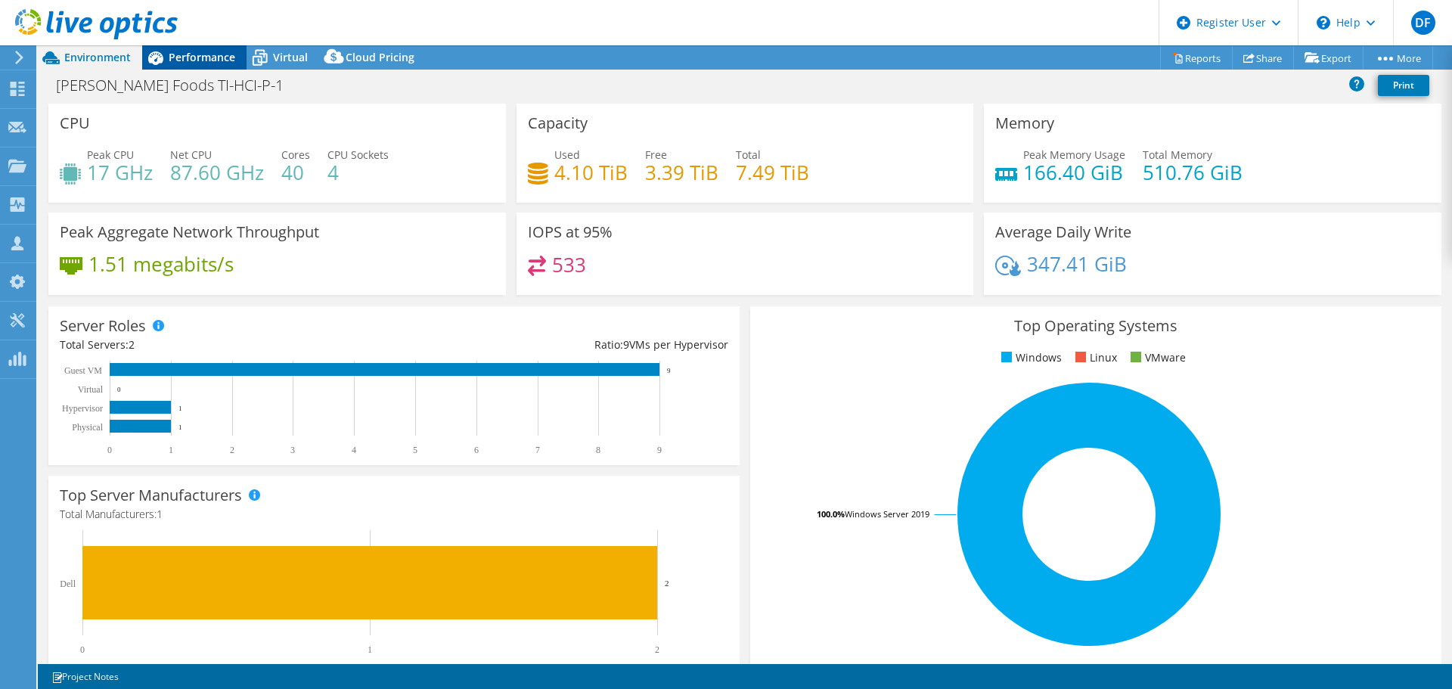 The image size is (1452, 689). Describe the element at coordinates (1074, 154) in the screenshot. I see `span: Peak Memory Usage` at that location.